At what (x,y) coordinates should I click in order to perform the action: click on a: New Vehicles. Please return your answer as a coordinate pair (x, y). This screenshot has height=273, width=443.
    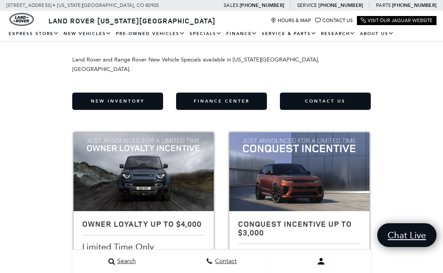
    Looking at the image, I should click on (87, 34).